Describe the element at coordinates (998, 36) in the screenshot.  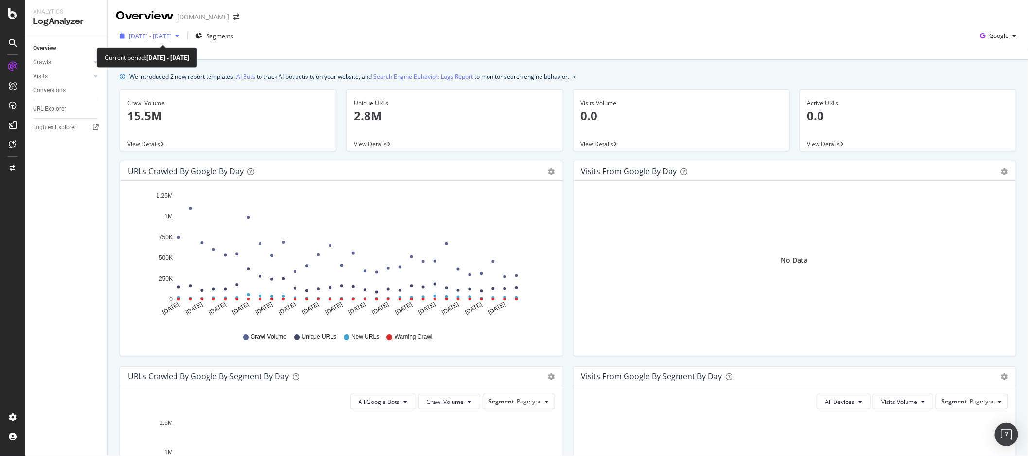
I see `button: Google` at that location.